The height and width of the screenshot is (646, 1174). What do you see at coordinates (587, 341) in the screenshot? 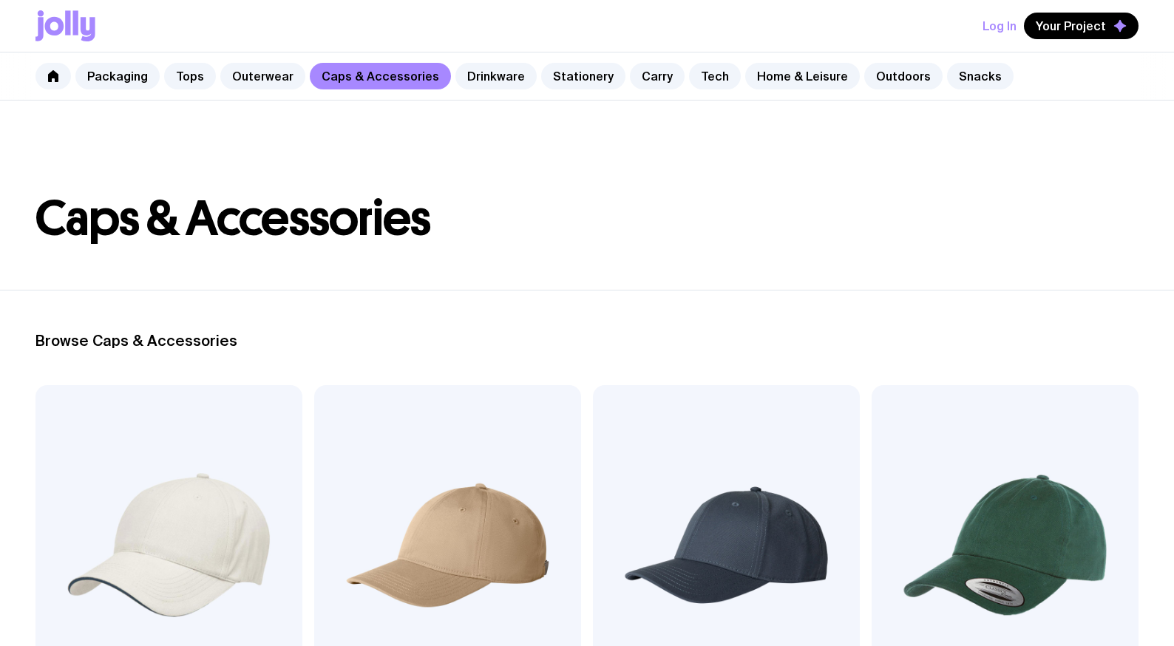
I see `h2: Browse Caps & Accessories` at bounding box center [587, 341].